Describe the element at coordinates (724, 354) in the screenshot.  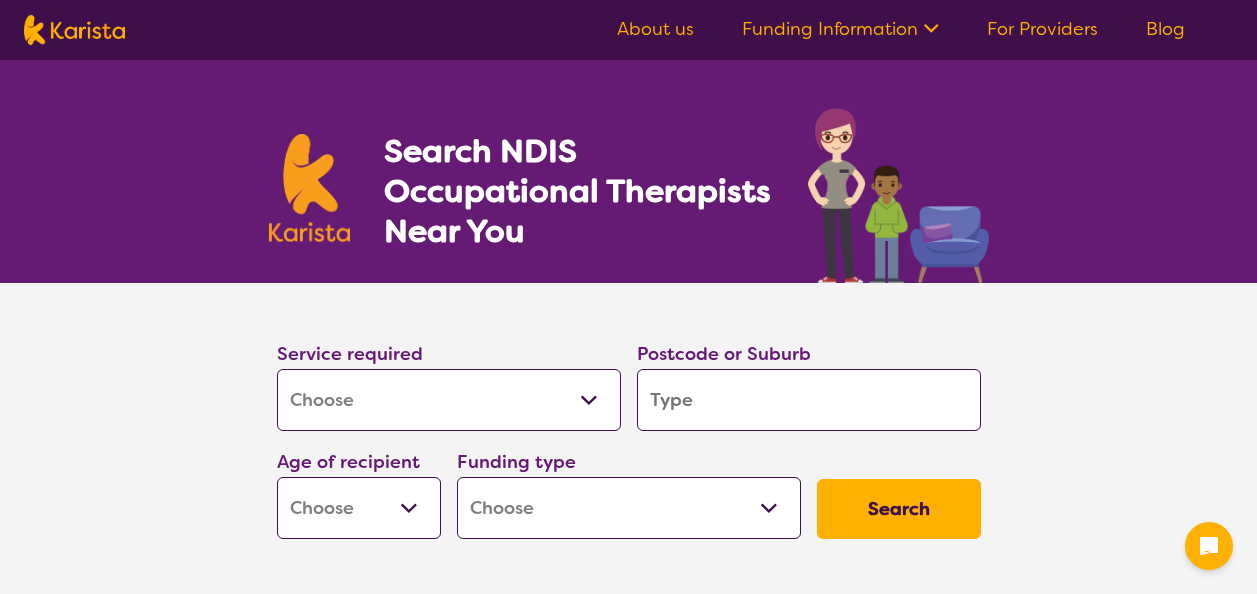
I see `label: Postcode or Suburb` at that location.